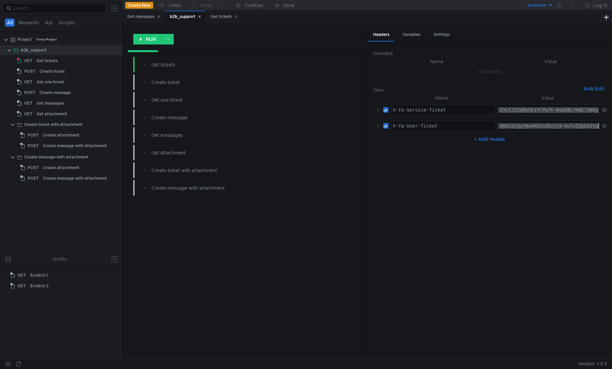 This screenshot has width=612, height=369. What do you see at coordinates (148, 39) in the screenshot?
I see `button: RUN` at bounding box center [148, 39].